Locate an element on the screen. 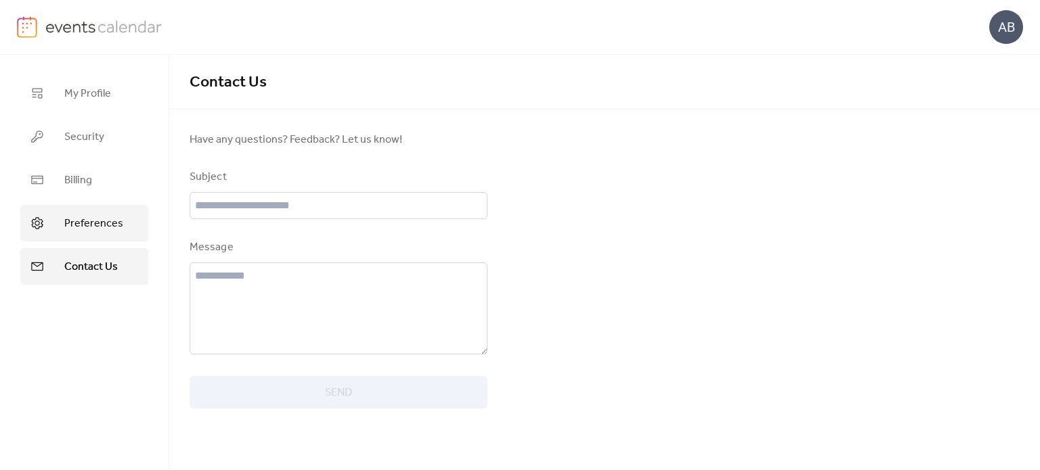 The image size is (1040, 470). a: Billing is located at coordinates (84, 180).